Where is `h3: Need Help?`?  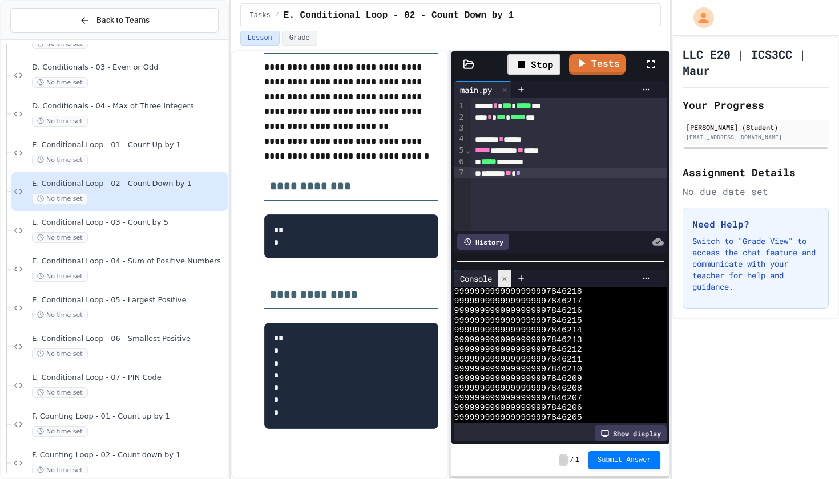 h3: Need Help? is located at coordinates (756, 224).